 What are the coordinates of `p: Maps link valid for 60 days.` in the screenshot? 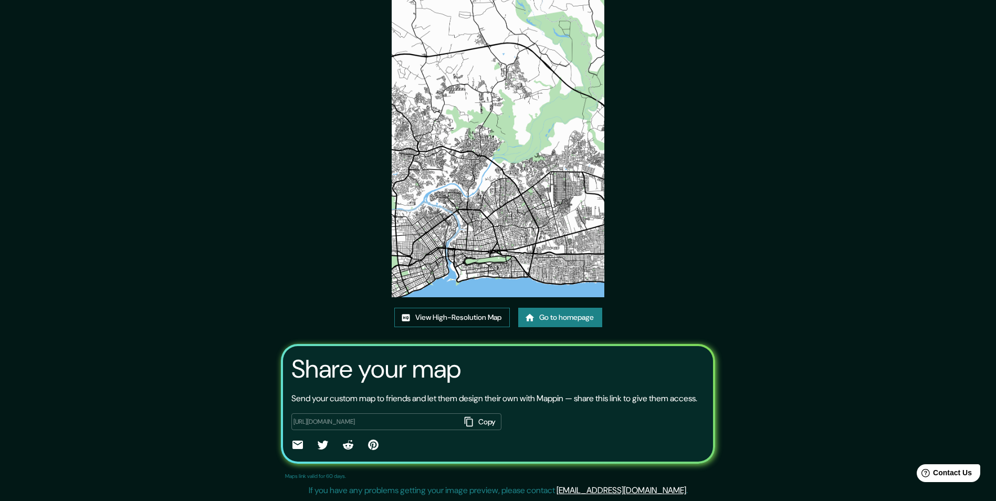 It's located at (316, 476).